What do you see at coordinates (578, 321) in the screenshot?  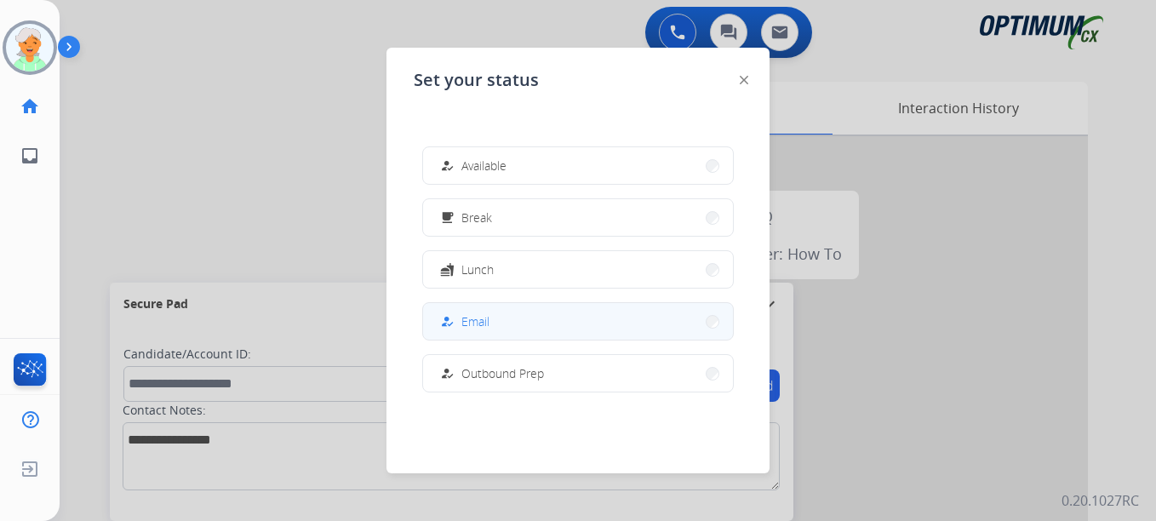 I see `button: Email` at bounding box center [578, 321].